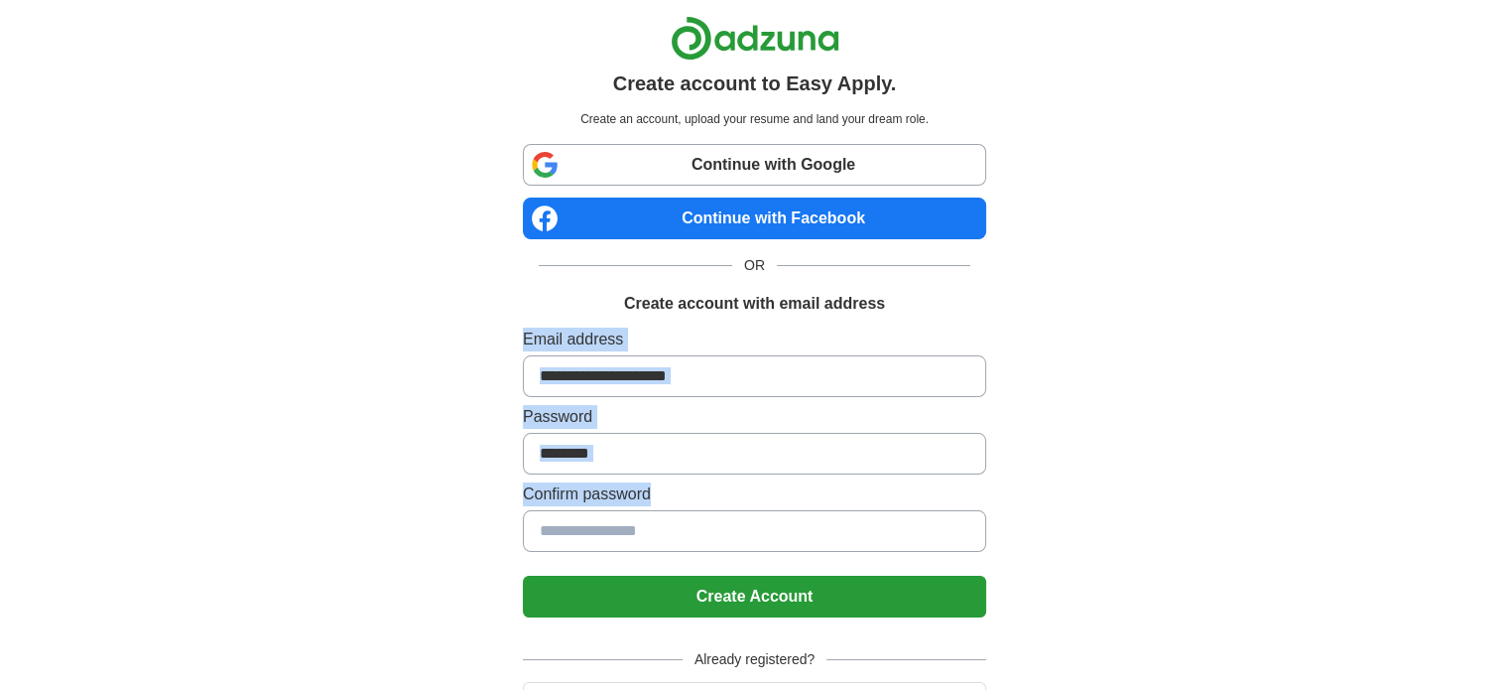  Describe the element at coordinates (754, 596) in the screenshot. I see `button: Create Account` at that location.